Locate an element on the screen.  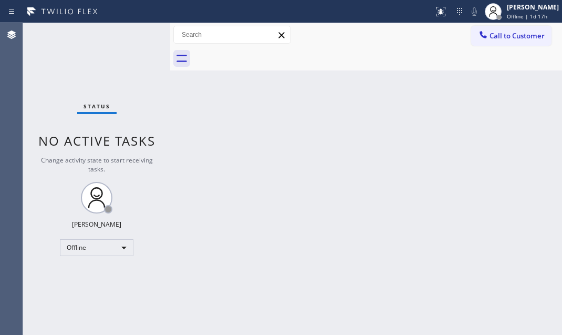
div: Offline is located at coordinates (97, 247).